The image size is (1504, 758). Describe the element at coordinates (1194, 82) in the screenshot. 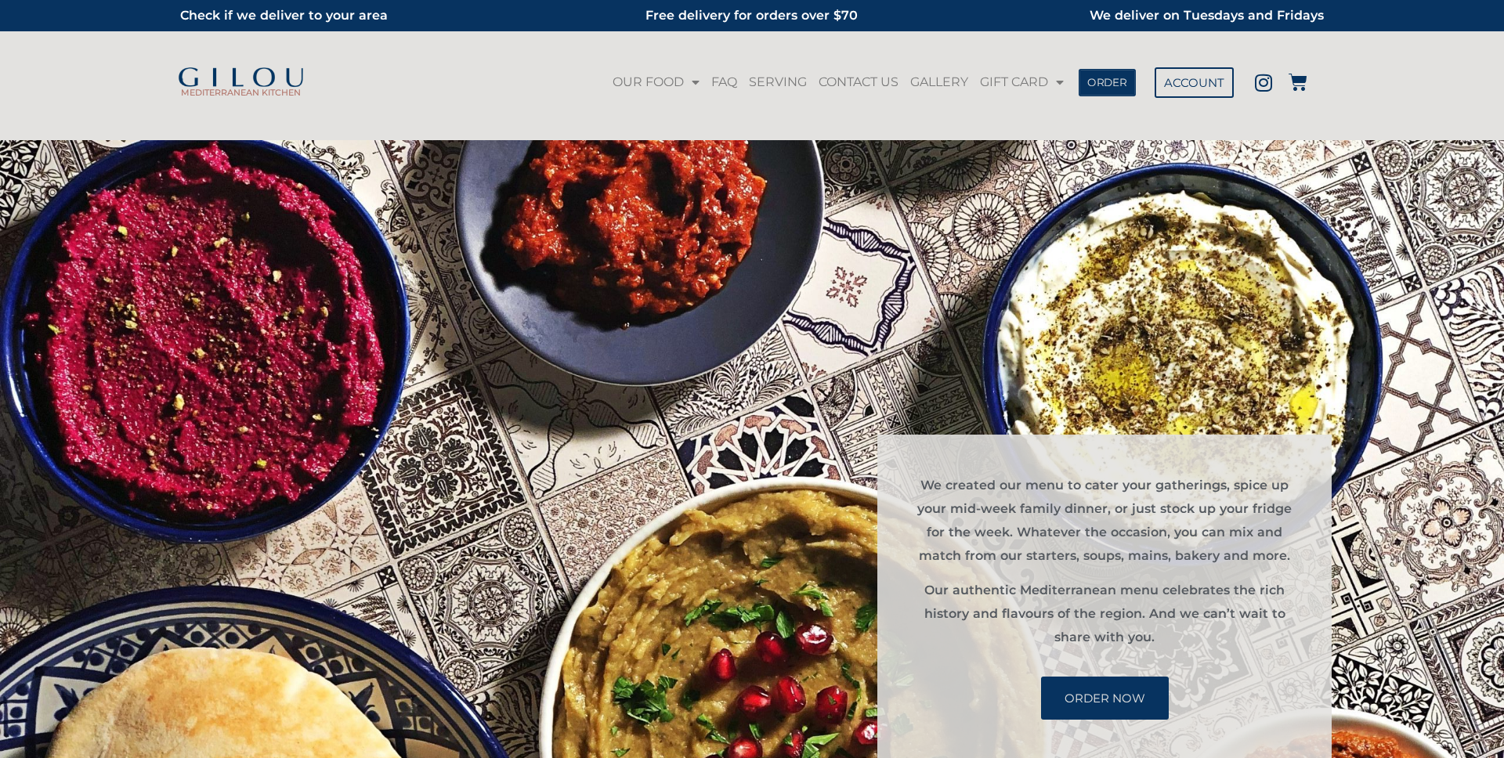

I see `a: ACCOUNT` at that location.